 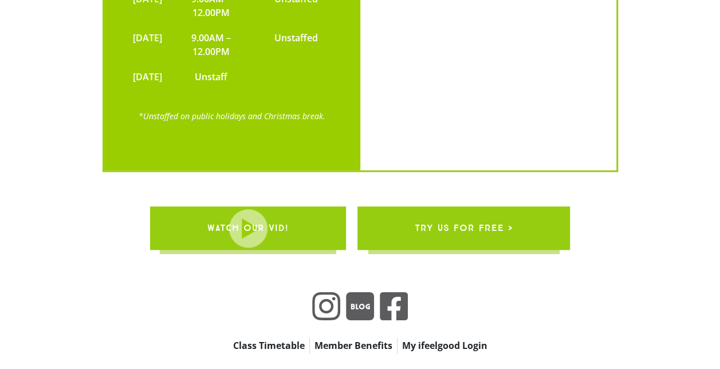 I want to click on a: *Unstaffed on public holidays and Christmas break., so click(x=232, y=116).